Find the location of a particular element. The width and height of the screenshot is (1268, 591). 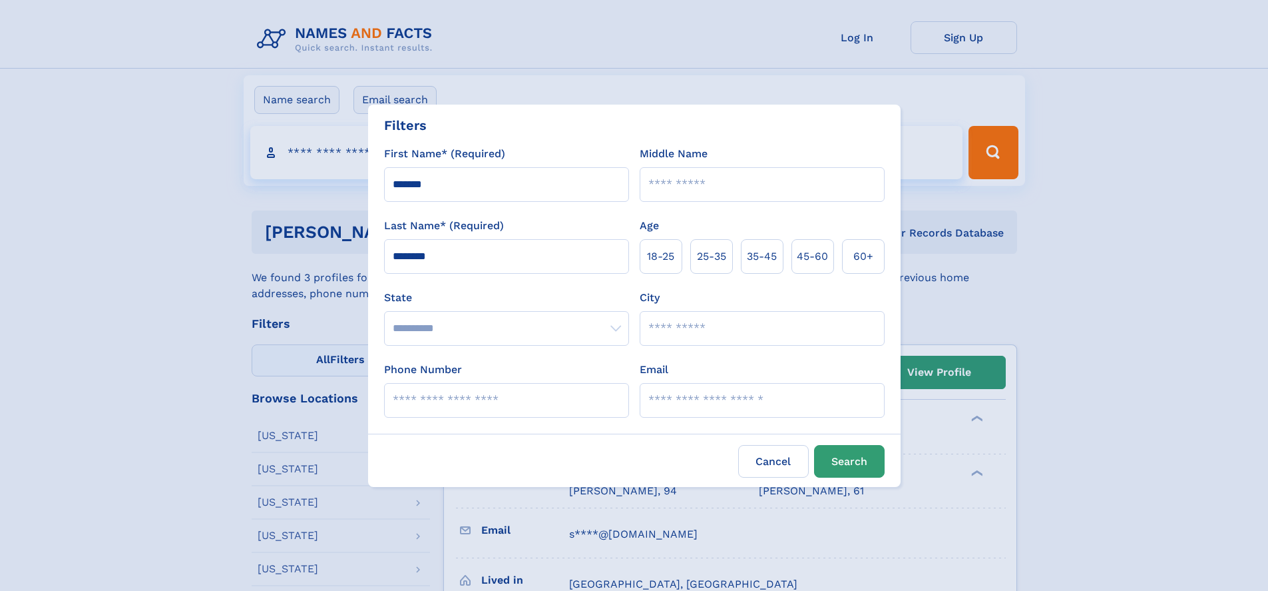

label: First Name* (Required) is located at coordinates (445, 154).